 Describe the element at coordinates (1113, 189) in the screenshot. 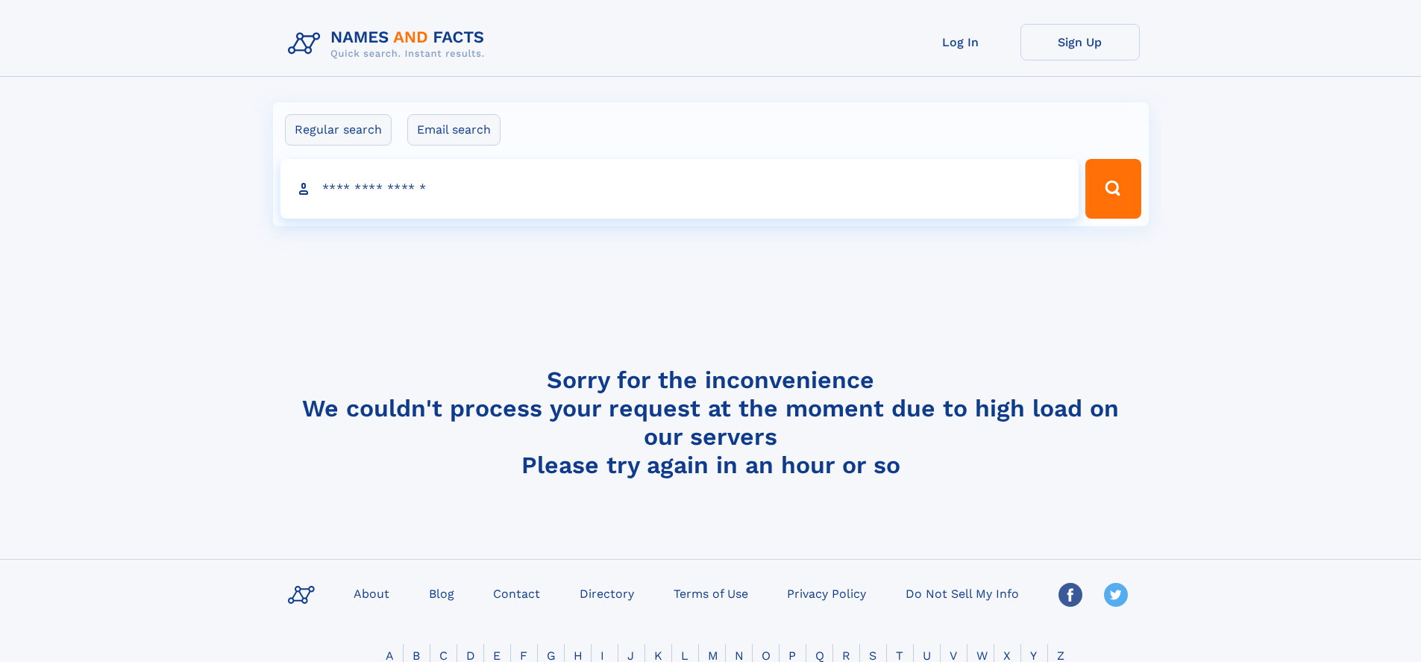

I see `button: Search Button` at that location.